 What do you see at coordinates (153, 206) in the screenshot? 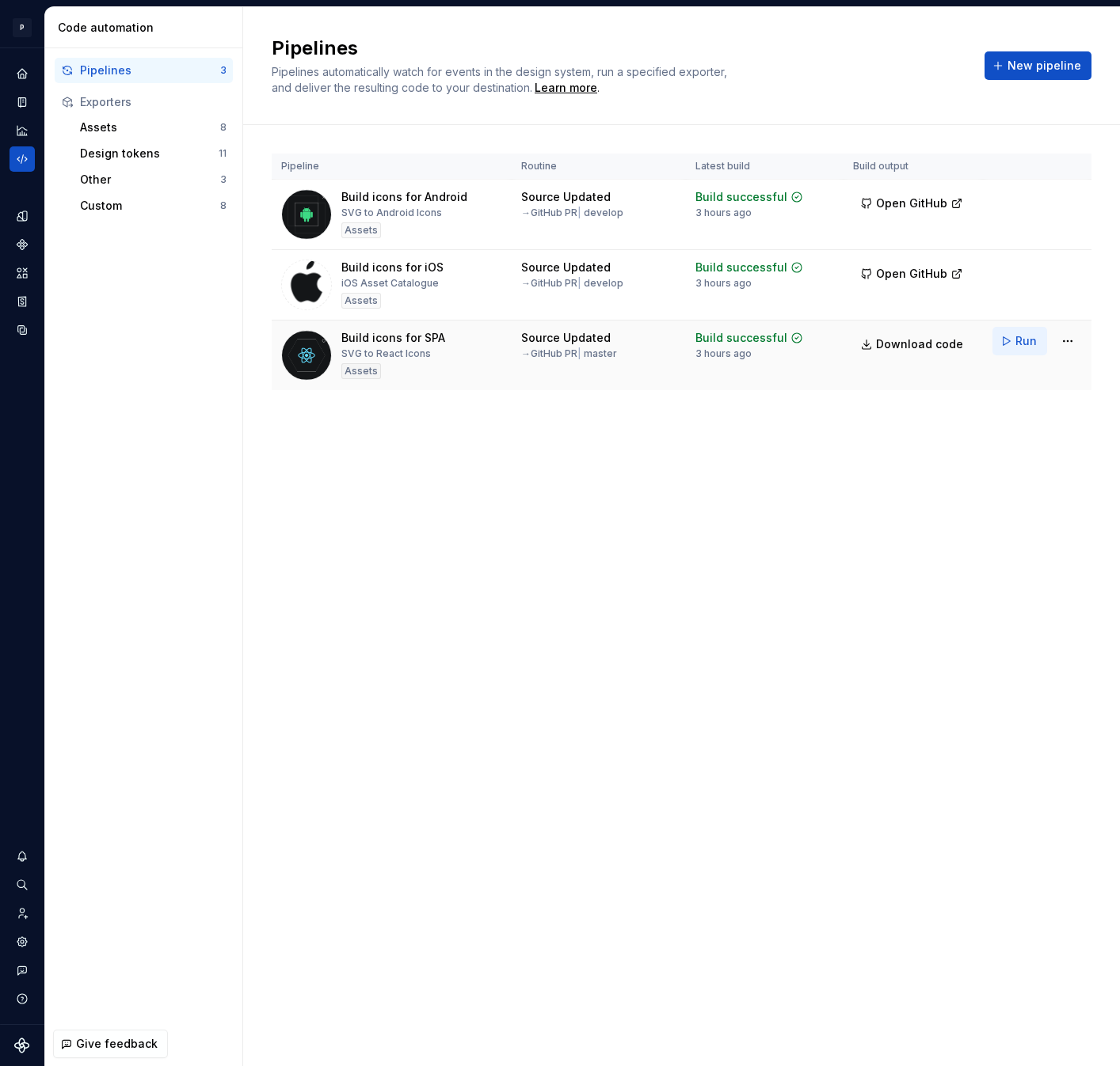
I see `a: Custom8` at bounding box center [153, 206].